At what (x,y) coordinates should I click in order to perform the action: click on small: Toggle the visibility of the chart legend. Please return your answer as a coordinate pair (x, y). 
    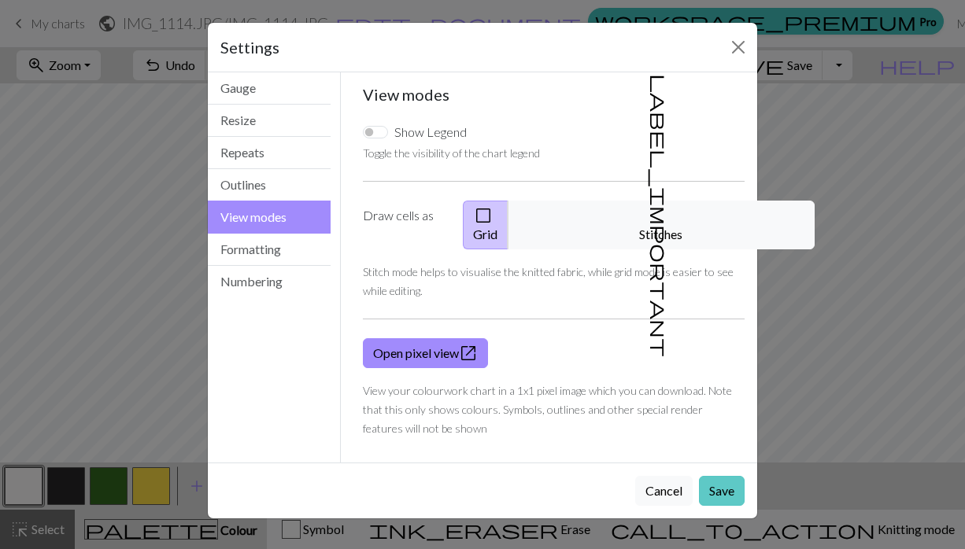
    Looking at the image, I should click on (451, 153).